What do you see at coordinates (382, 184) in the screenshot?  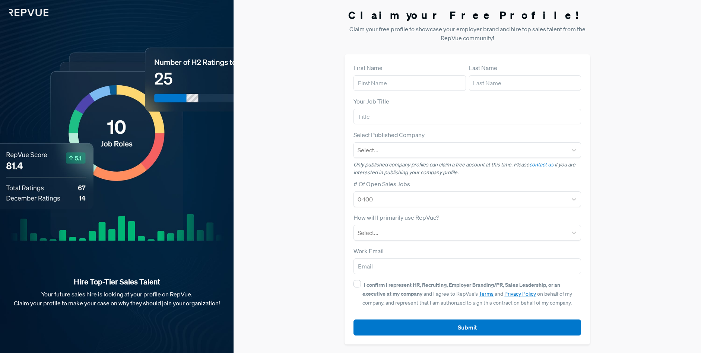 I see `label: # Of Open Sales Jobs` at bounding box center [382, 184].